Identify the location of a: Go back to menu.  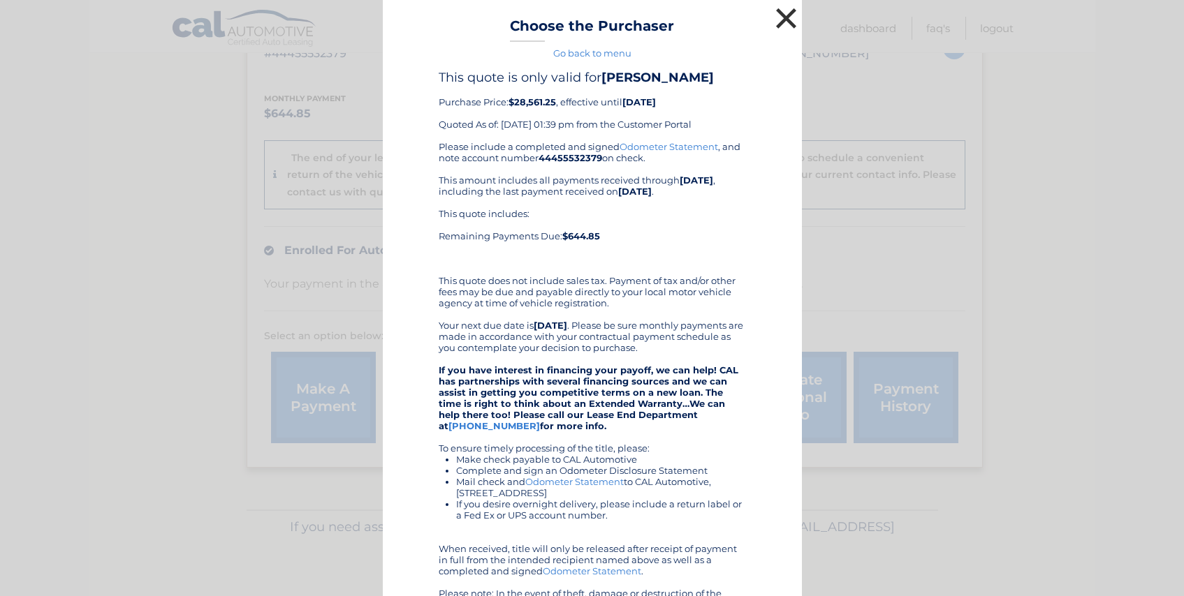
(592, 53).